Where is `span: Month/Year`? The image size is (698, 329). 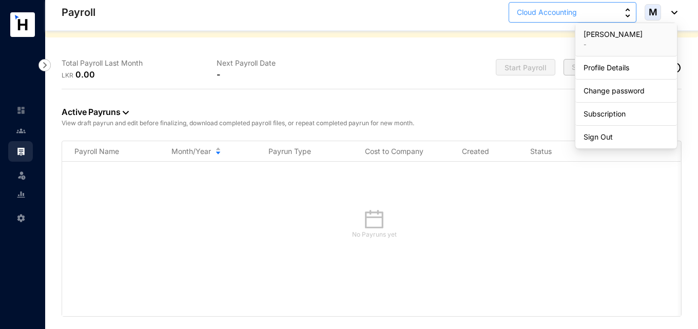
span: Month/Year is located at coordinates (191, 151).